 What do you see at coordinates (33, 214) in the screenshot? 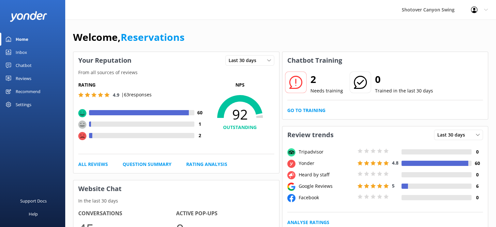
I see `div: Help` at bounding box center [33, 214].